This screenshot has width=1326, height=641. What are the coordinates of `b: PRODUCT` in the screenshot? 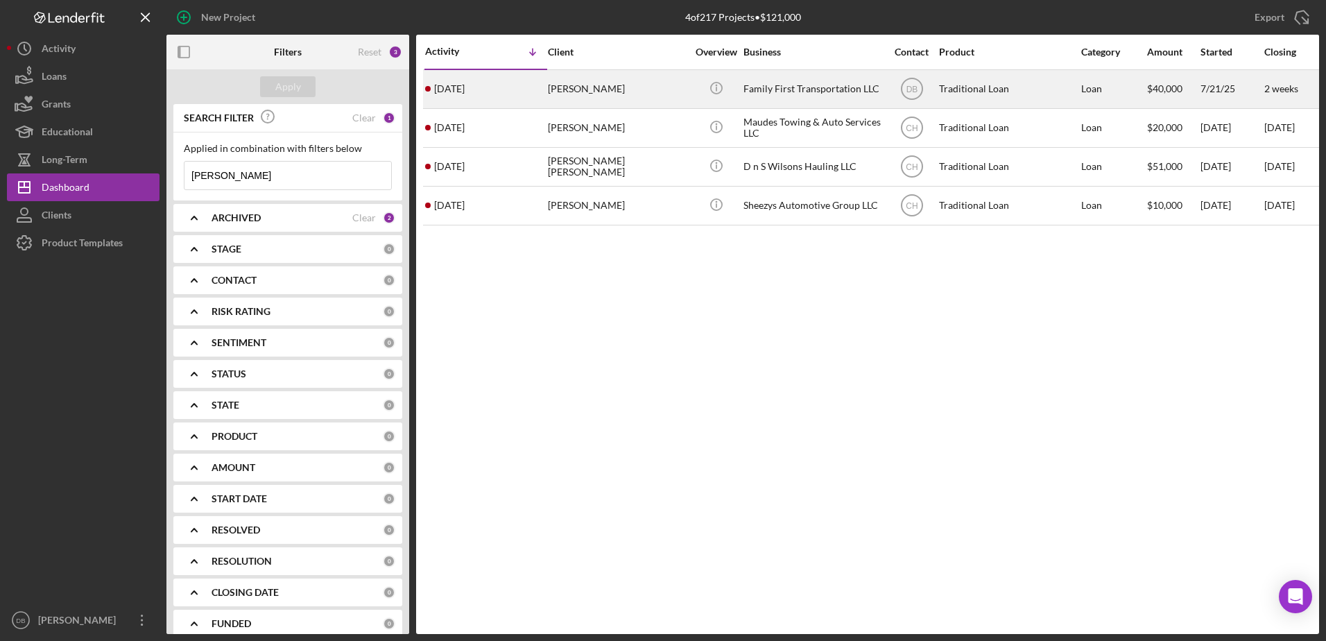 It's located at (234, 436).